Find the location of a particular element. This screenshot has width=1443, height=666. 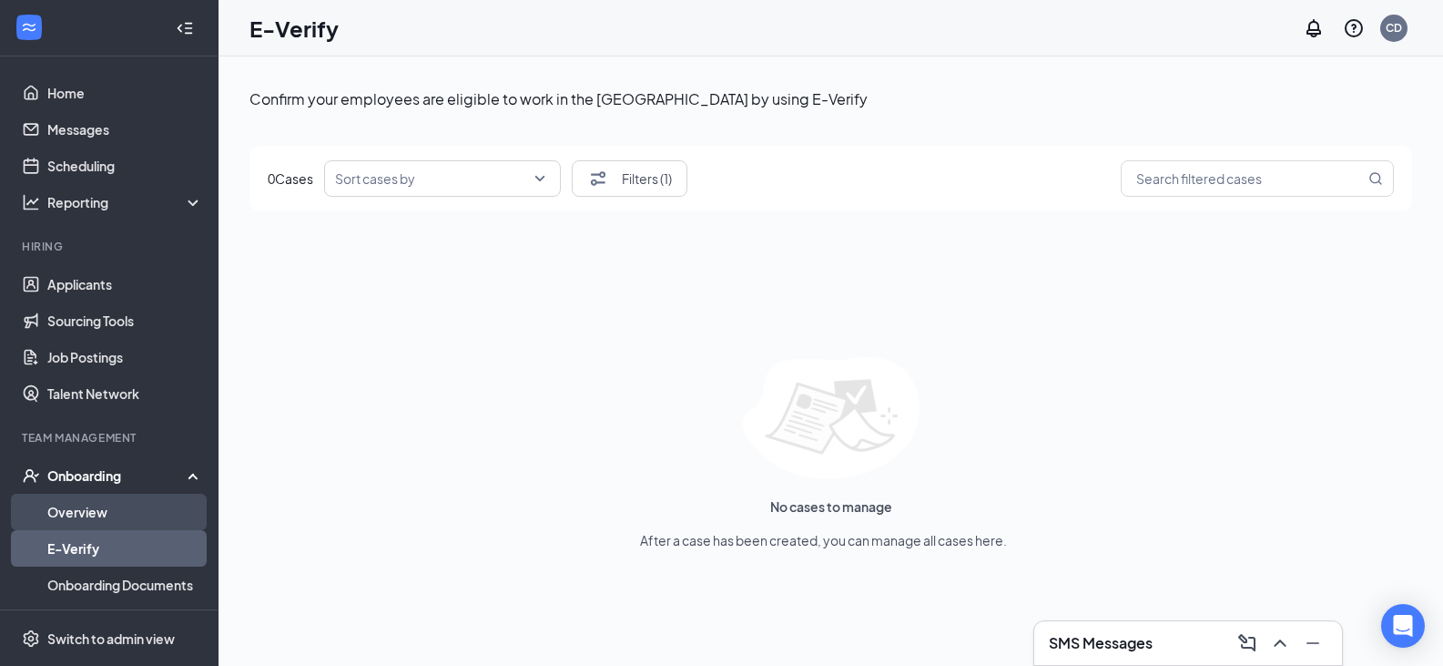

button: ChevronUp is located at coordinates (1280, 643).